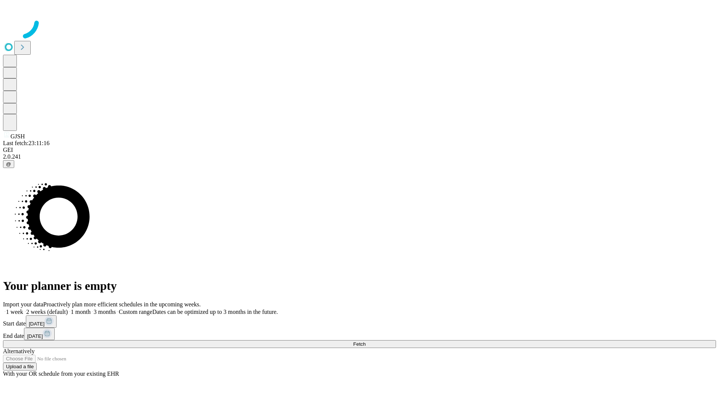  Describe the element at coordinates (359, 344) in the screenshot. I see `span: Fetch` at that location.